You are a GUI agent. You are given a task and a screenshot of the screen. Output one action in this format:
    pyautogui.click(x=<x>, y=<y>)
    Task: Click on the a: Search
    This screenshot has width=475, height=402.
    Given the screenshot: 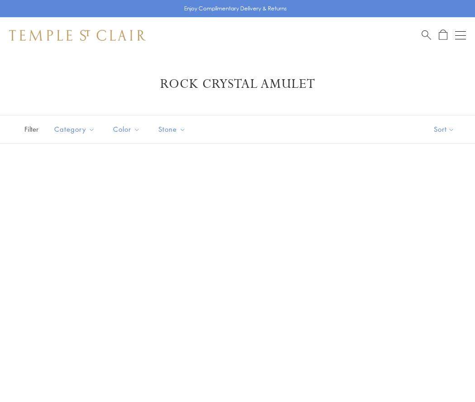 What is the action you would take?
    pyautogui.click(x=426, y=35)
    